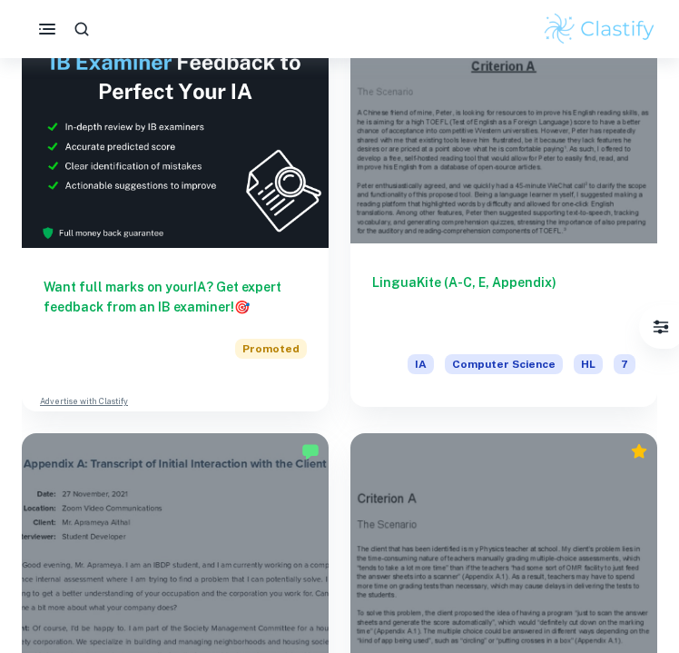  I want to click on span: HL, so click(588, 364).